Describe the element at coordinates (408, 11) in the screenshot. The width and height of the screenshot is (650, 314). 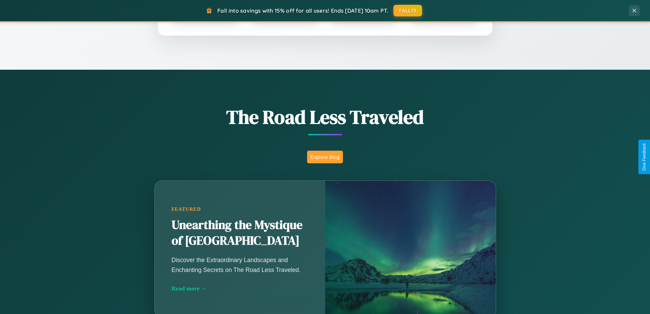
I see `button: FALL15` at that location.